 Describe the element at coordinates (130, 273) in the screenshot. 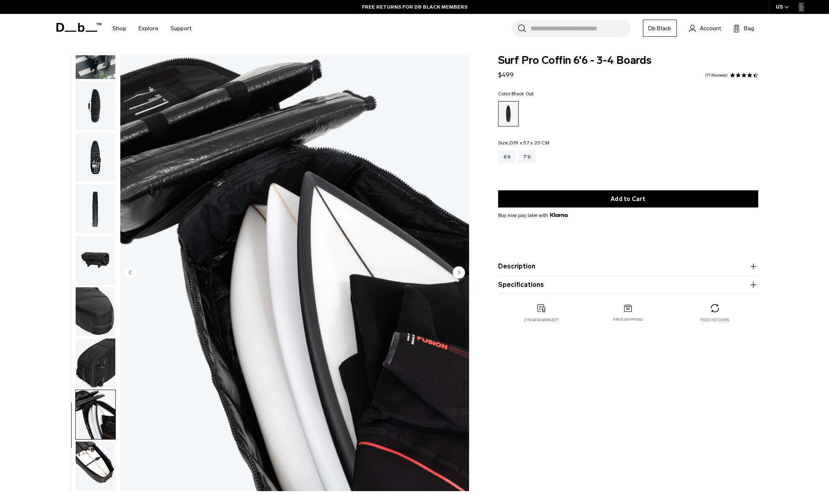

I see `button: Previous slide` at that location.